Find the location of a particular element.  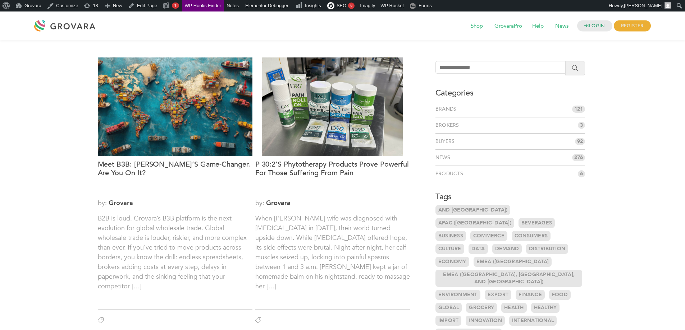

span: 3 is located at coordinates (581, 125).